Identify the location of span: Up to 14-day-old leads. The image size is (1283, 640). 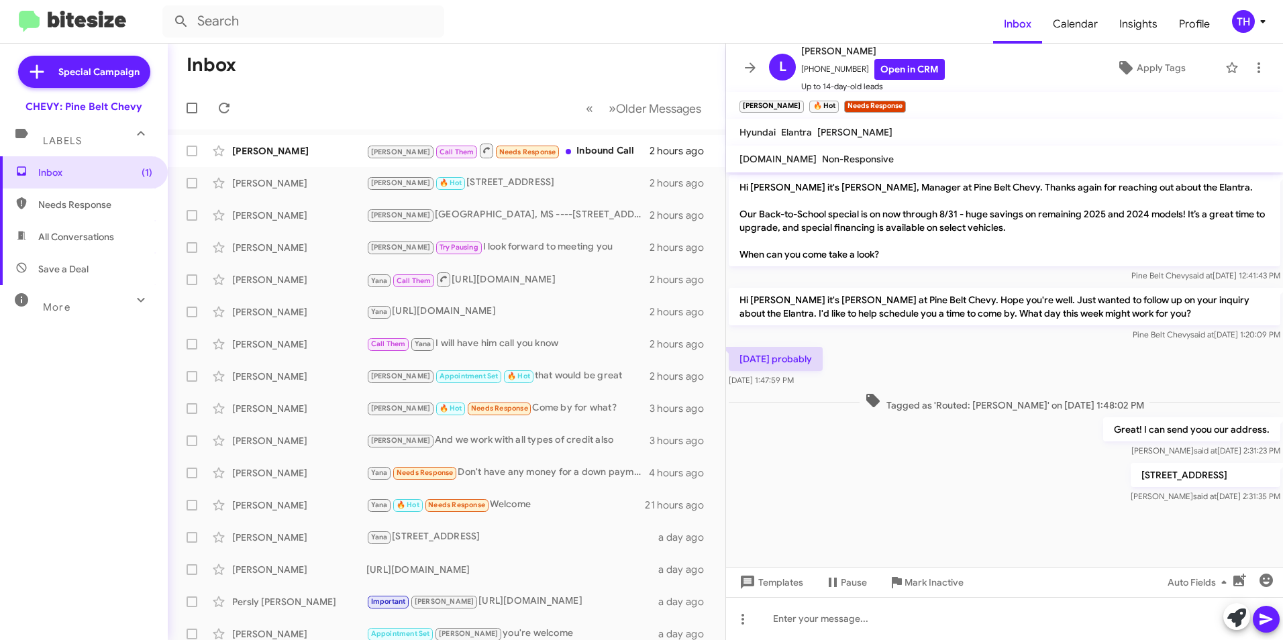
(873, 87).